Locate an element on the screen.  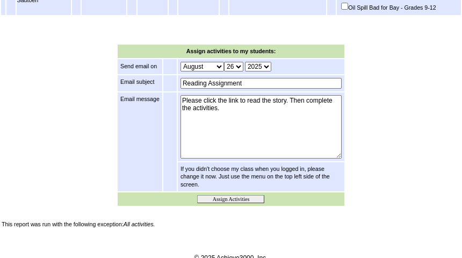
img: magnify_small.gif is located at coordinates (440, 6).